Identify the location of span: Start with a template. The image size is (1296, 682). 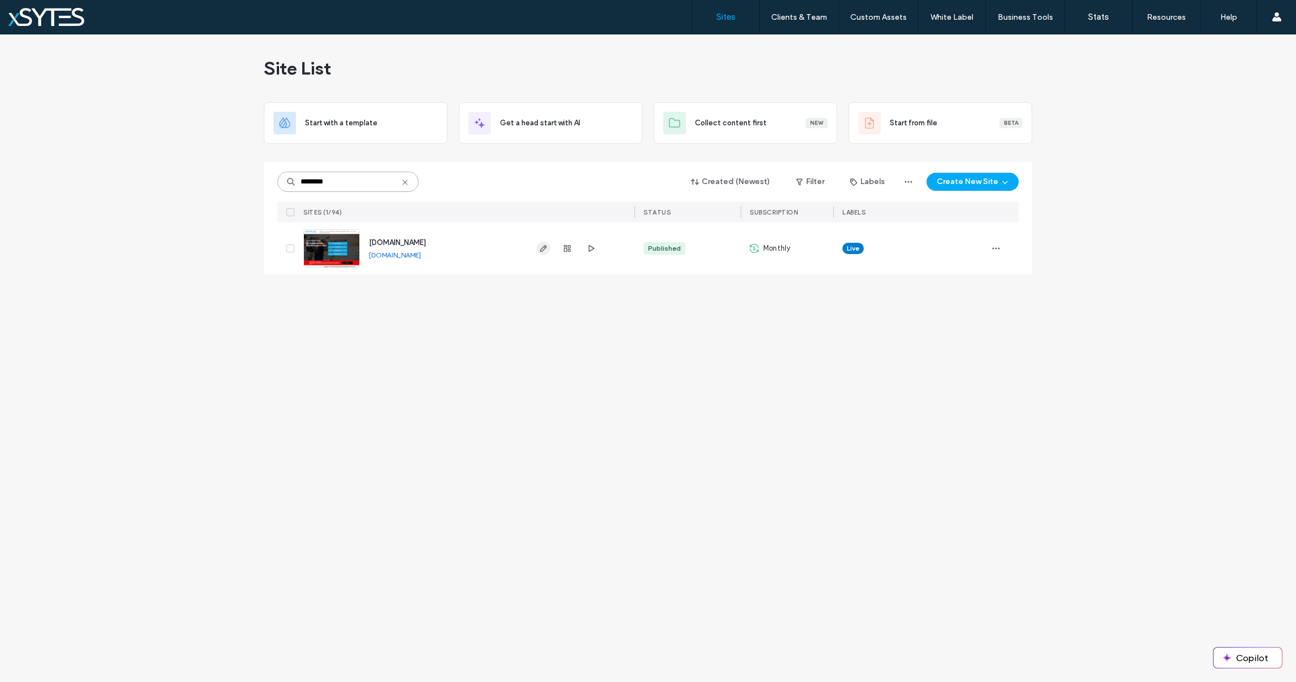
(341, 123).